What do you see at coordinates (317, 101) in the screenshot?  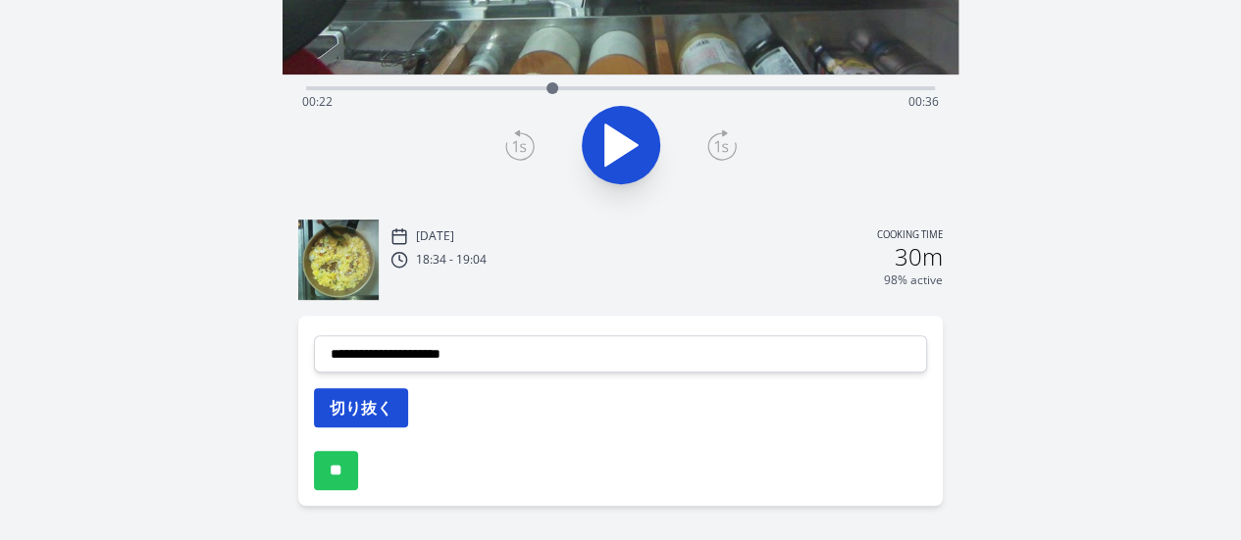 I see `span: 00:22` at bounding box center [317, 101].